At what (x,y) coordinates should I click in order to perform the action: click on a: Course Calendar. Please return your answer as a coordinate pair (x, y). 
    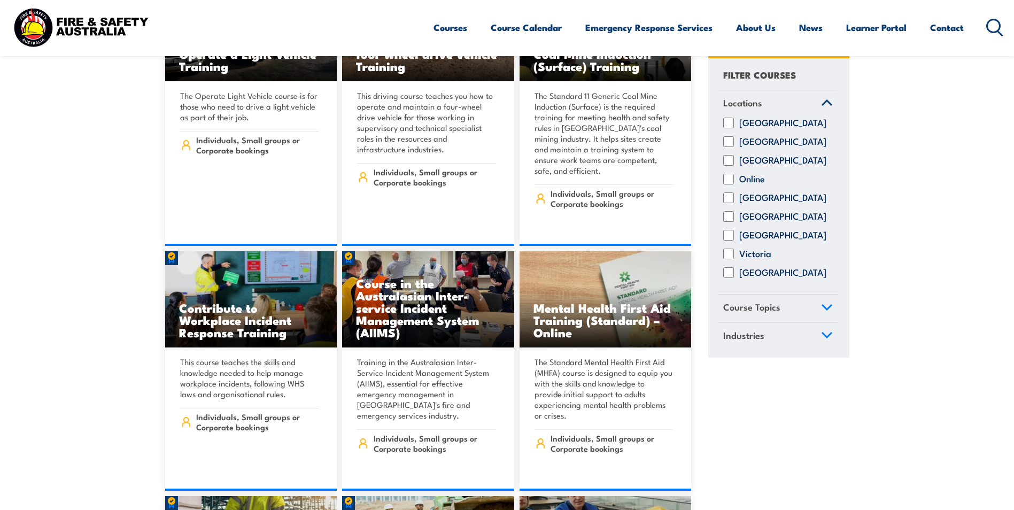
    Looking at the image, I should click on (526, 27).